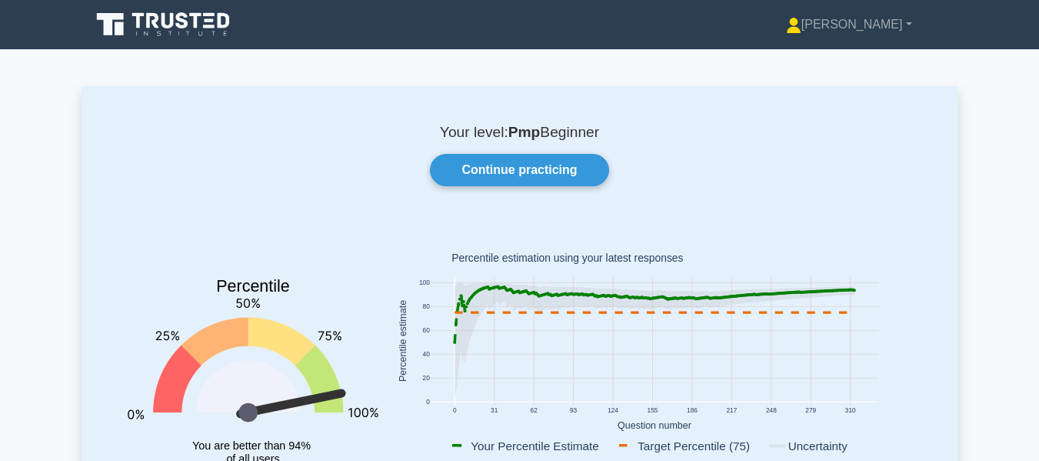 The width and height of the screenshot is (1039, 461). Describe the element at coordinates (519, 170) in the screenshot. I see `a: Continue practicing` at that location.